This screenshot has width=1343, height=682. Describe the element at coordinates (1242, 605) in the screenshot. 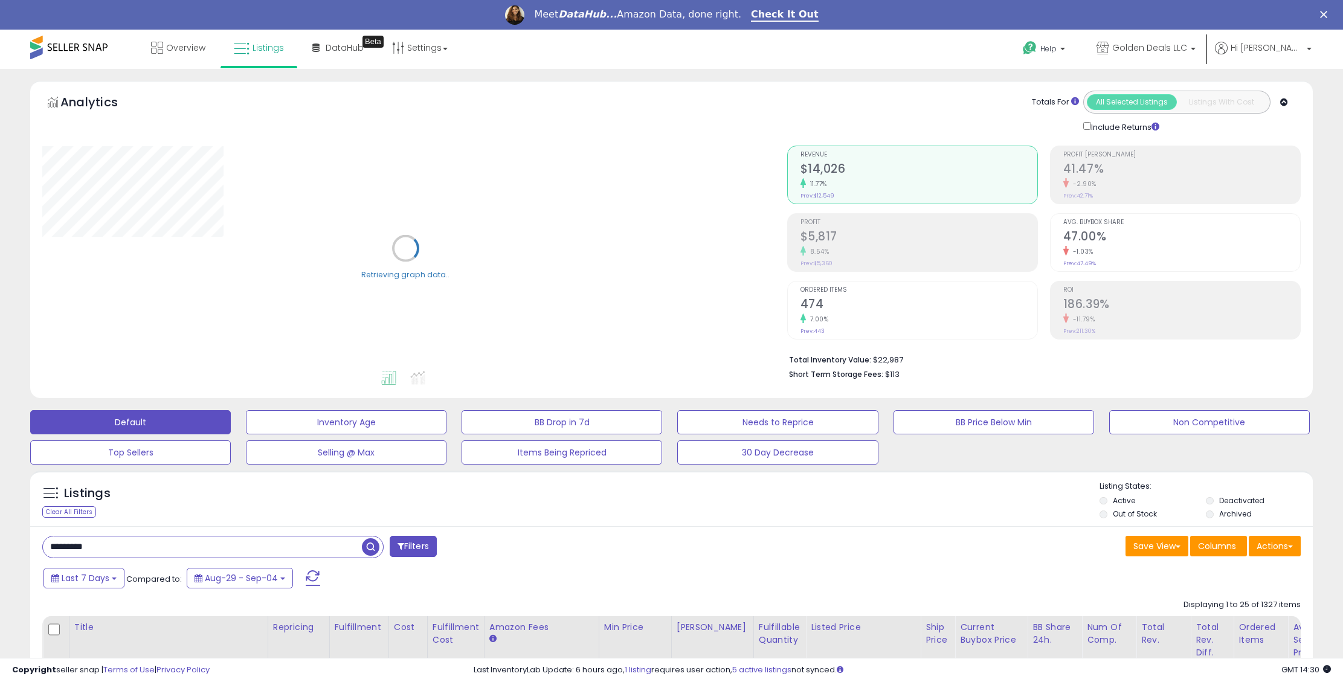

I see `div: Displaying 1 to 25 of 1327 items` at that location.